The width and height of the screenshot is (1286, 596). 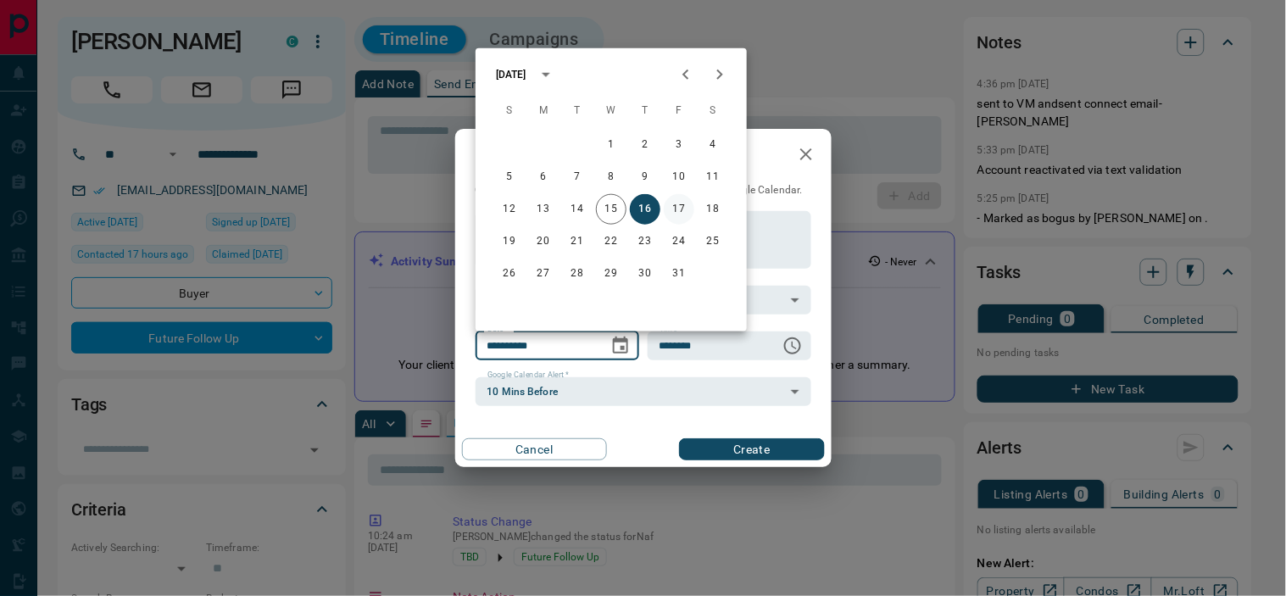 What do you see at coordinates (577, 177) in the screenshot?
I see `button: 7` at bounding box center [577, 177].